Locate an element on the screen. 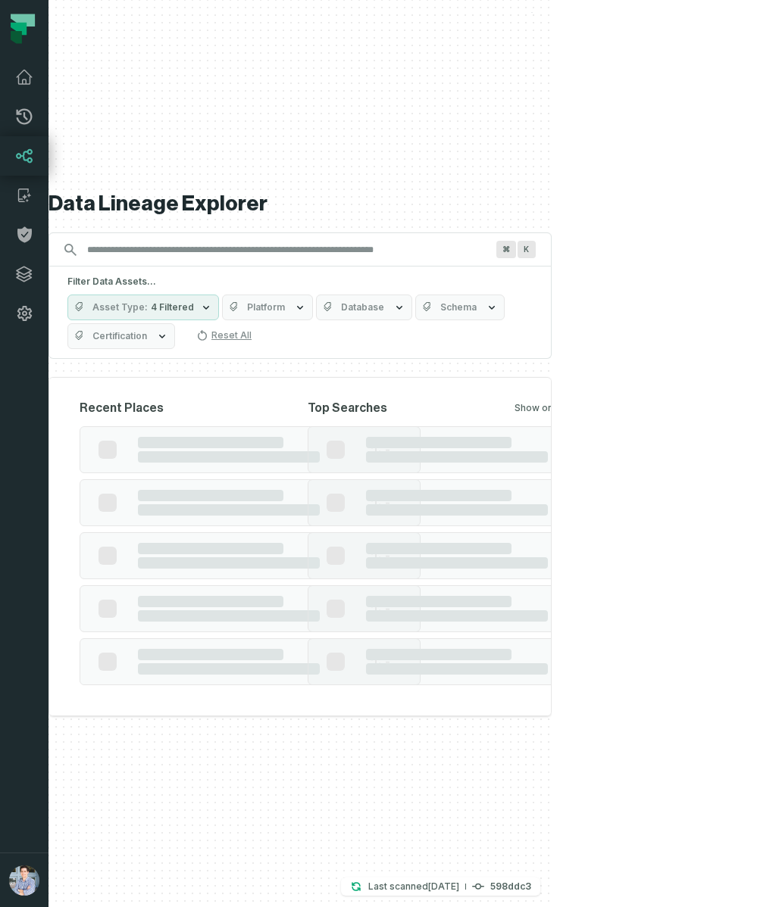 The width and height of the screenshot is (779, 907). relative-time: Sep 15, 2025, 4:22 AM GMT+3 is located at coordinates (443, 886).